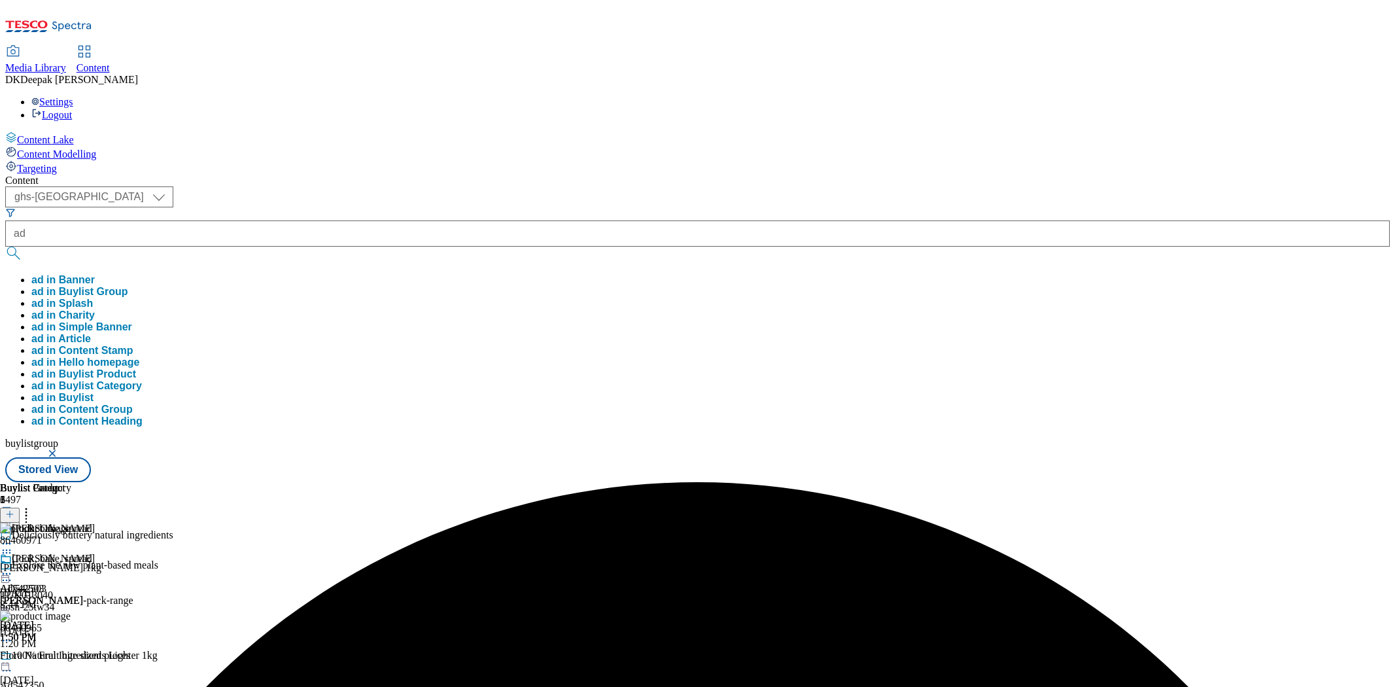 The image size is (1395, 687). What do you see at coordinates (35, 67) in the screenshot?
I see `span: Media Library` at bounding box center [35, 67].